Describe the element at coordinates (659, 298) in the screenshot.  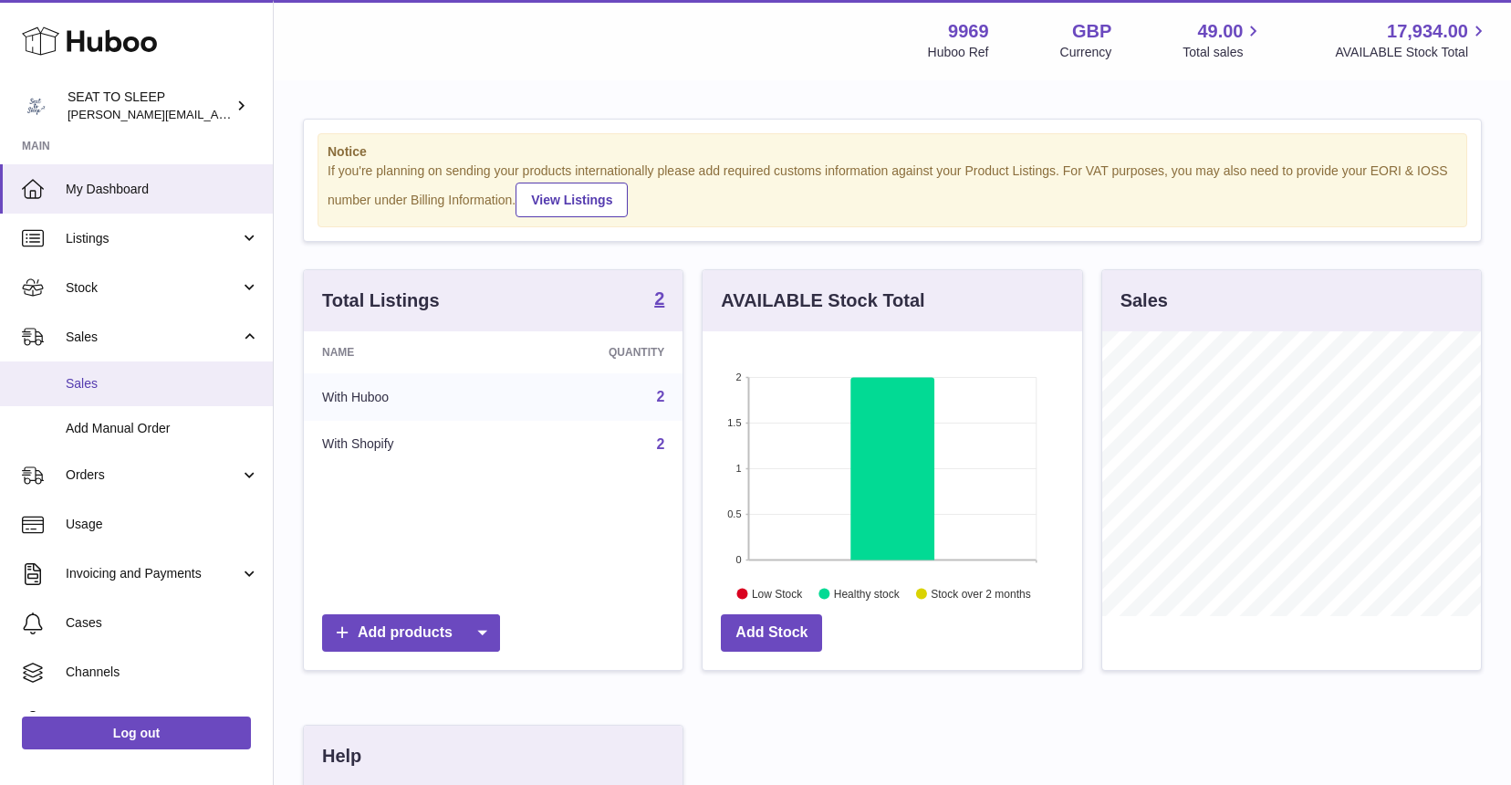
I see `strong: 2` at that location.